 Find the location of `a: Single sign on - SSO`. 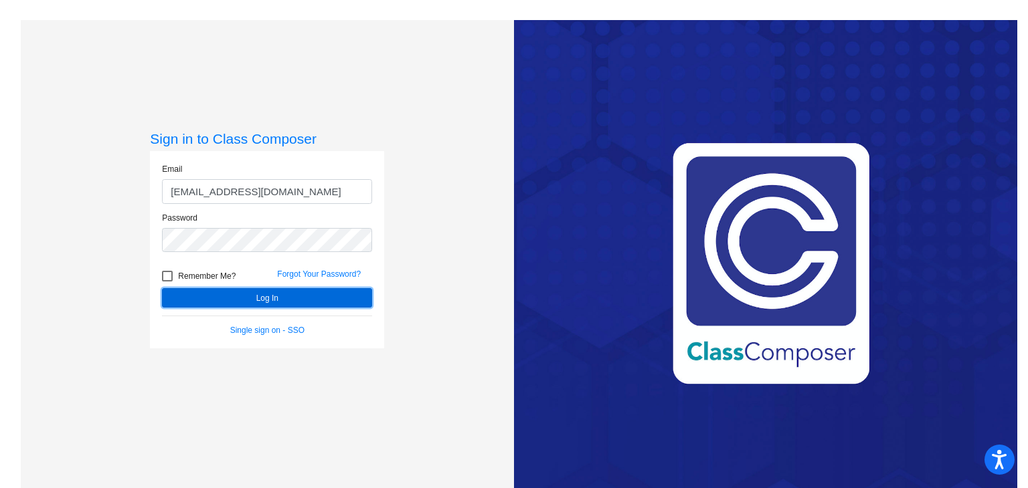

a: Single sign on - SSO is located at coordinates (267, 330).